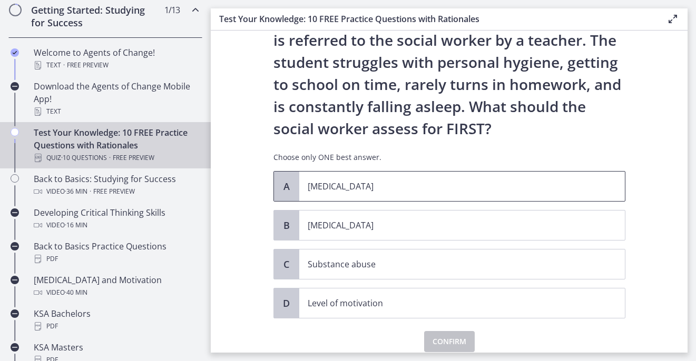 Image resolution: width=696 pixels, height=361 pixels. What do you see at coordinates (286, 186) in the screenshot?
I see `span: A` at bounding box center [286, 186].